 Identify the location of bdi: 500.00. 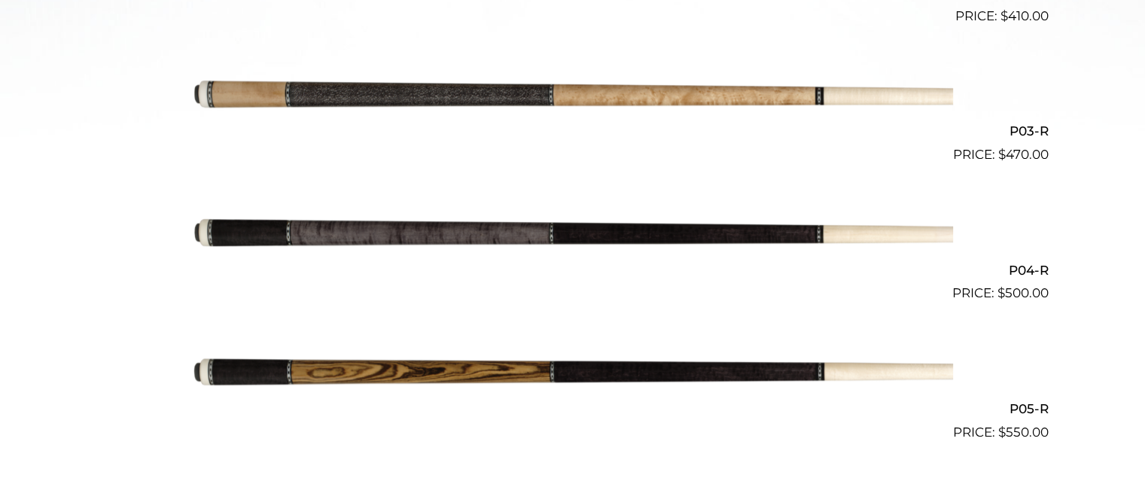
(1023, 293).